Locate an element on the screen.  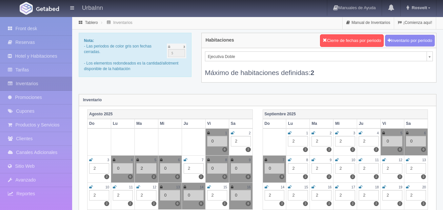
th: Agosto 2025 is located at coordinates (170, 114).